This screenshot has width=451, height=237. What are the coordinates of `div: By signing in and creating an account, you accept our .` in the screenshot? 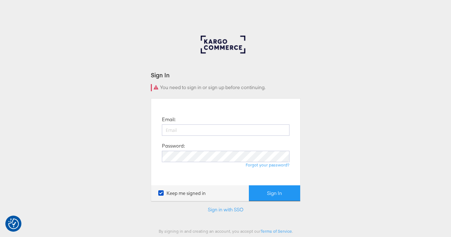 It's located at (226, 231).